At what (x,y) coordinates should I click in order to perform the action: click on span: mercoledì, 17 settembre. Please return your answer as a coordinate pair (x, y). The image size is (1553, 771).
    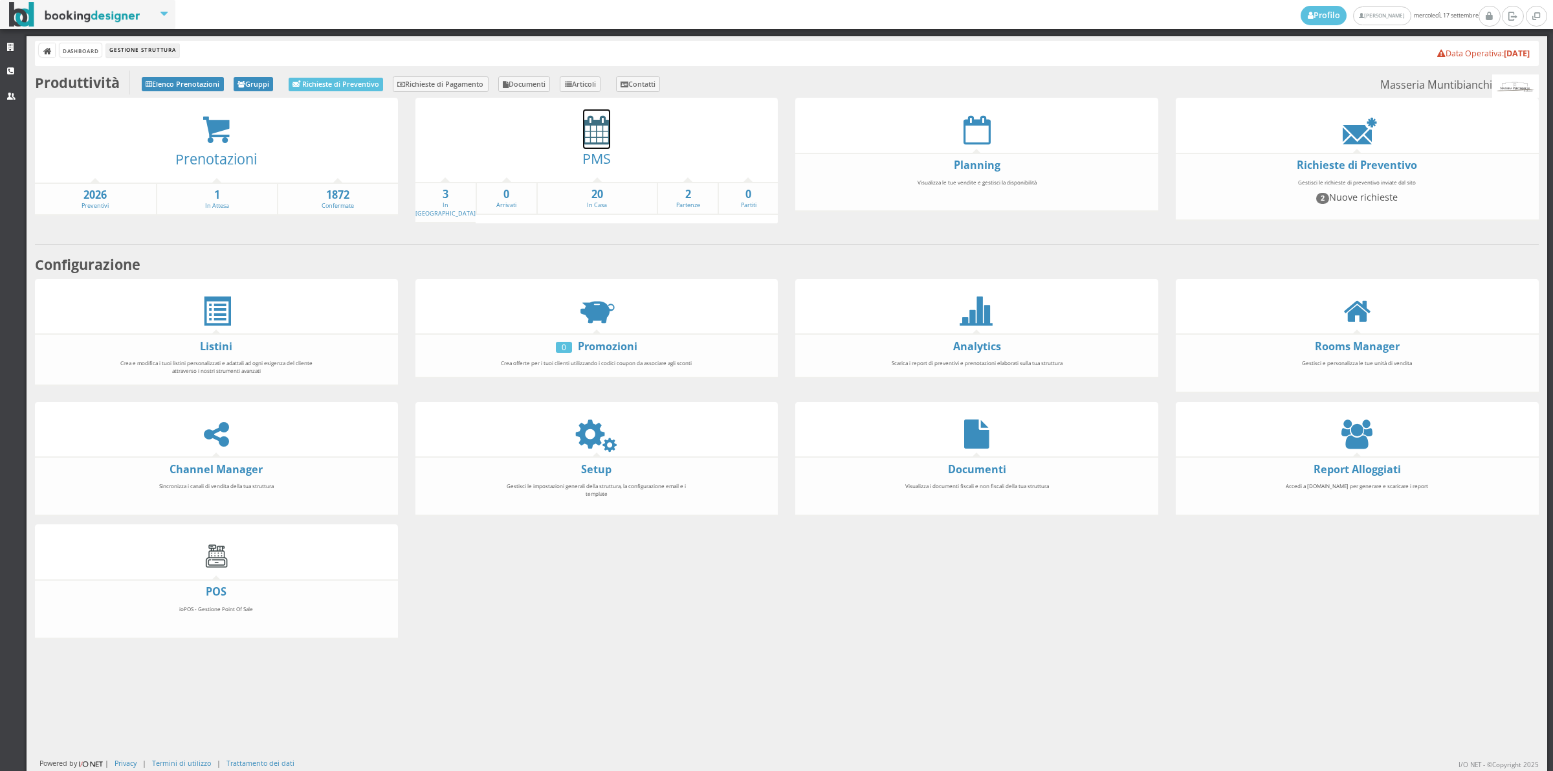
    Looking at the image, I should click on (1389, 16).